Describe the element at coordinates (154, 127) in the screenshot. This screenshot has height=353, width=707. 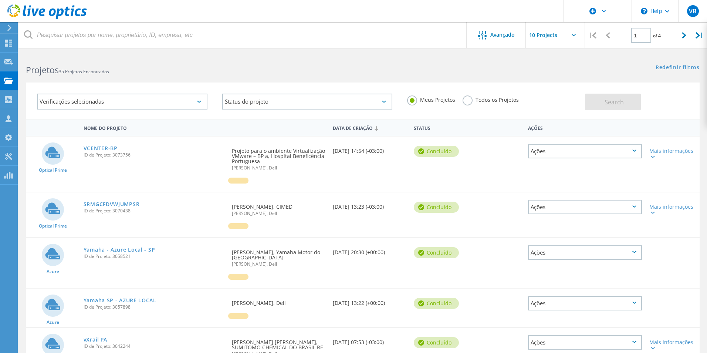
I see `div: Nome do Projeto` at that location.